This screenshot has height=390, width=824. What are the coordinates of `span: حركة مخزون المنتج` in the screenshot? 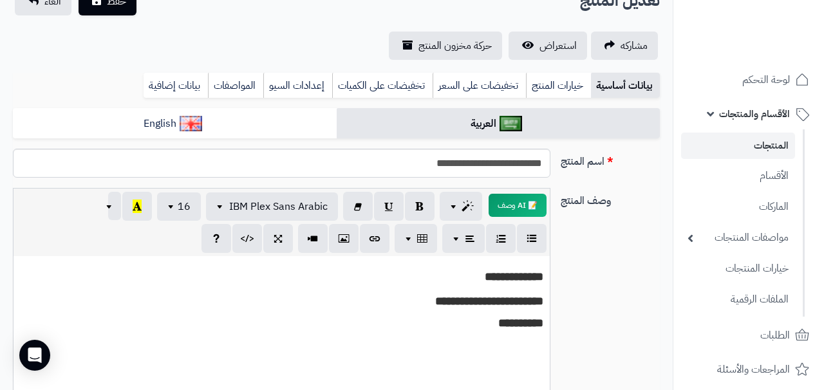 It's located at (455, 46).